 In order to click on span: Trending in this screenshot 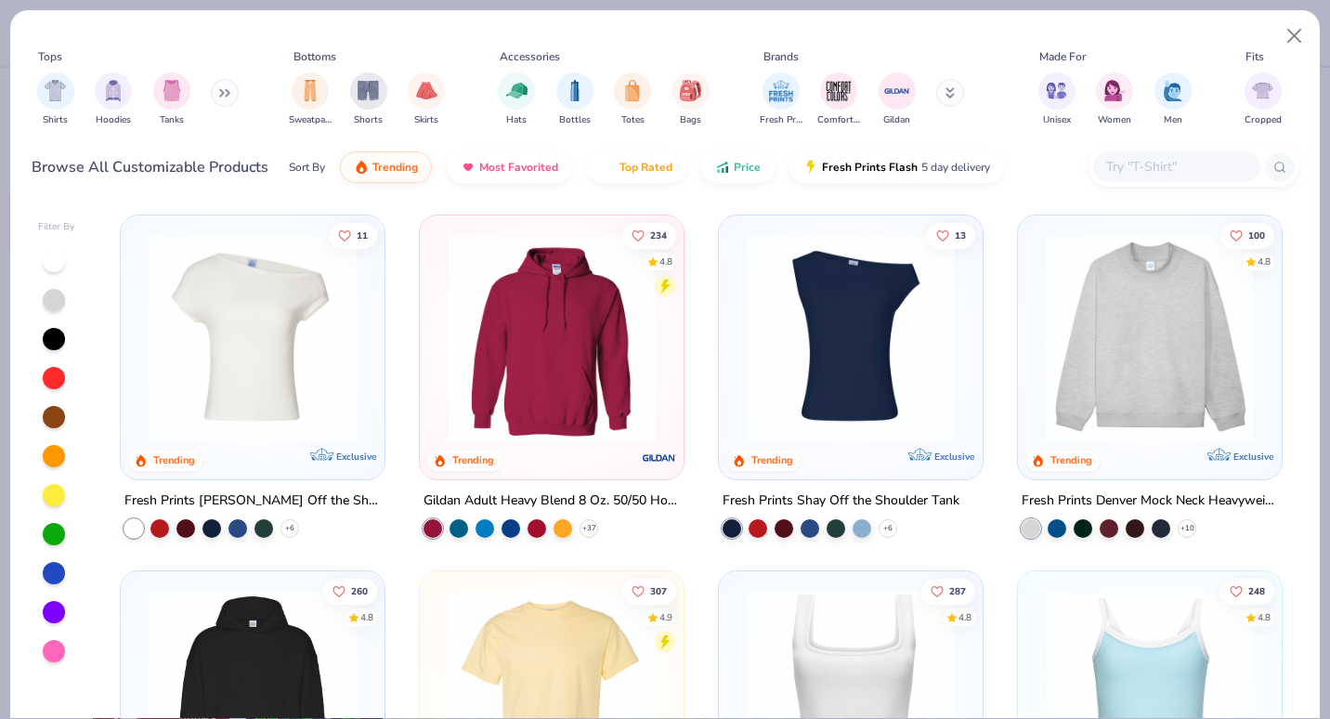, I will do `click(395, 167)`.